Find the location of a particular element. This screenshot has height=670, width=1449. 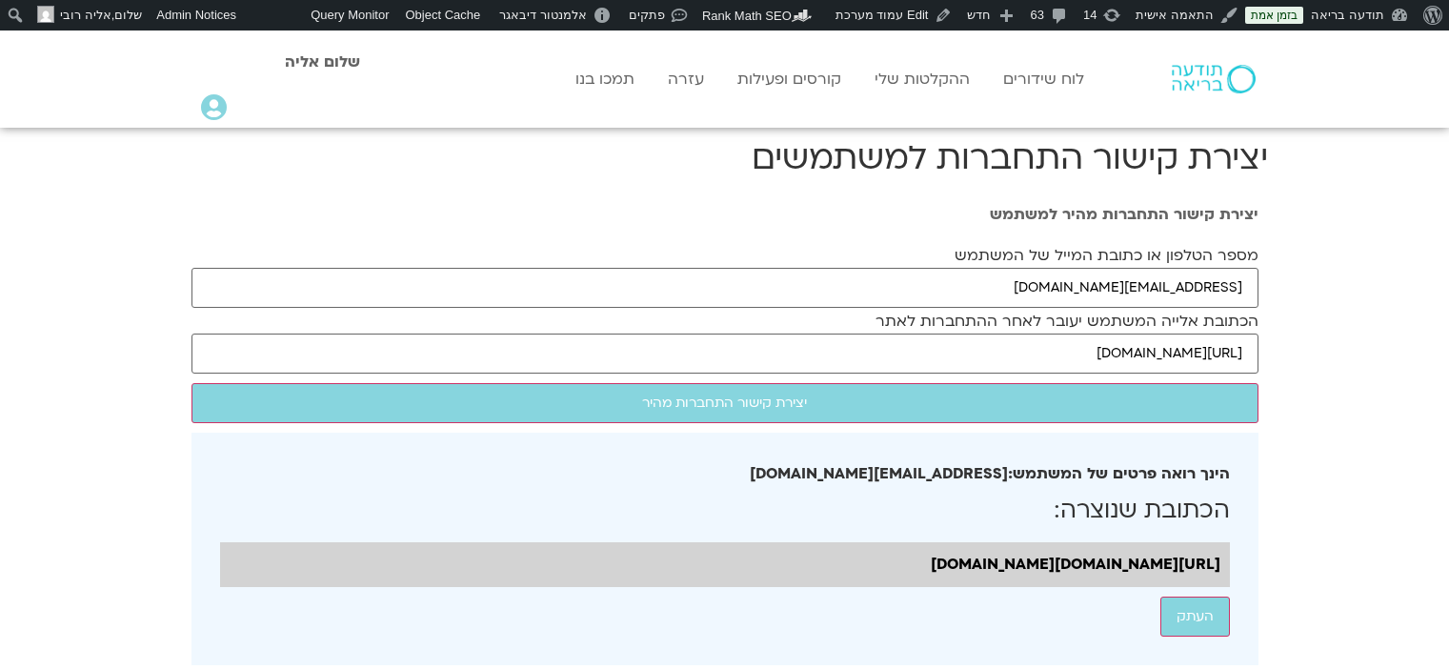

h1: יצירת קישור התחברות למשתמשים is located at coordinates (725, 158).